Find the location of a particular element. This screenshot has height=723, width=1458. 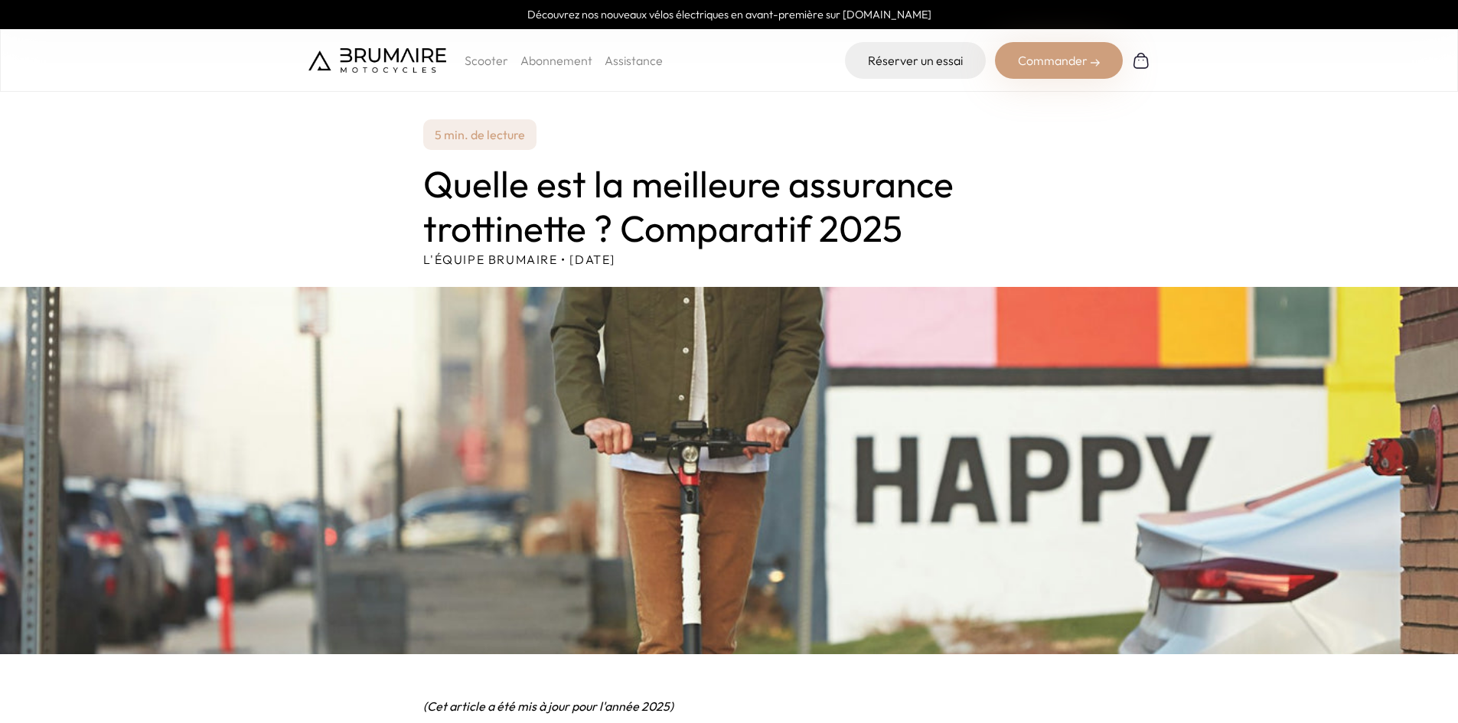

p: Scooter is located at coordinates (486, 60).